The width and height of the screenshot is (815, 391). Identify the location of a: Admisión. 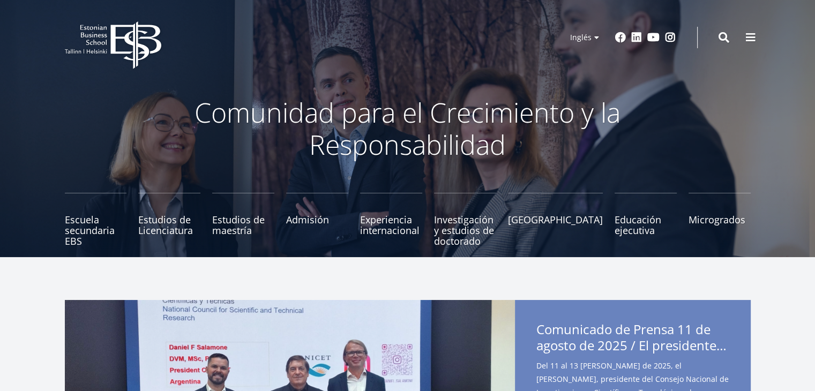
(317, 220).